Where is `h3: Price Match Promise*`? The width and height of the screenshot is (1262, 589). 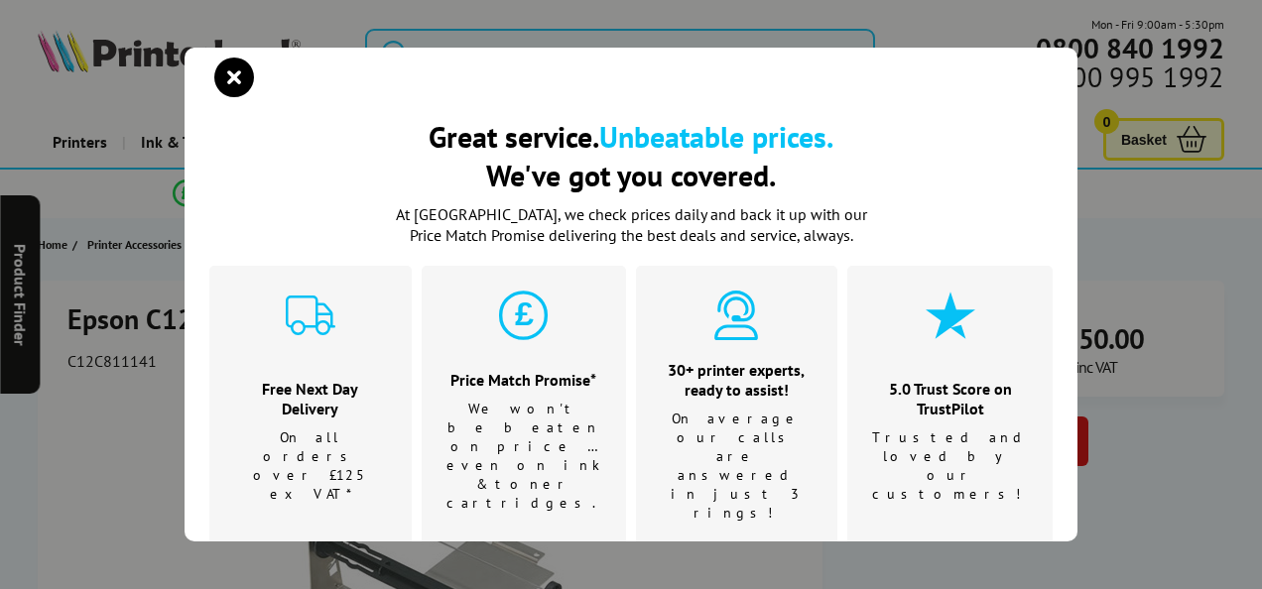
h3: Price Match Promise* is located at coordinates (524, 380).